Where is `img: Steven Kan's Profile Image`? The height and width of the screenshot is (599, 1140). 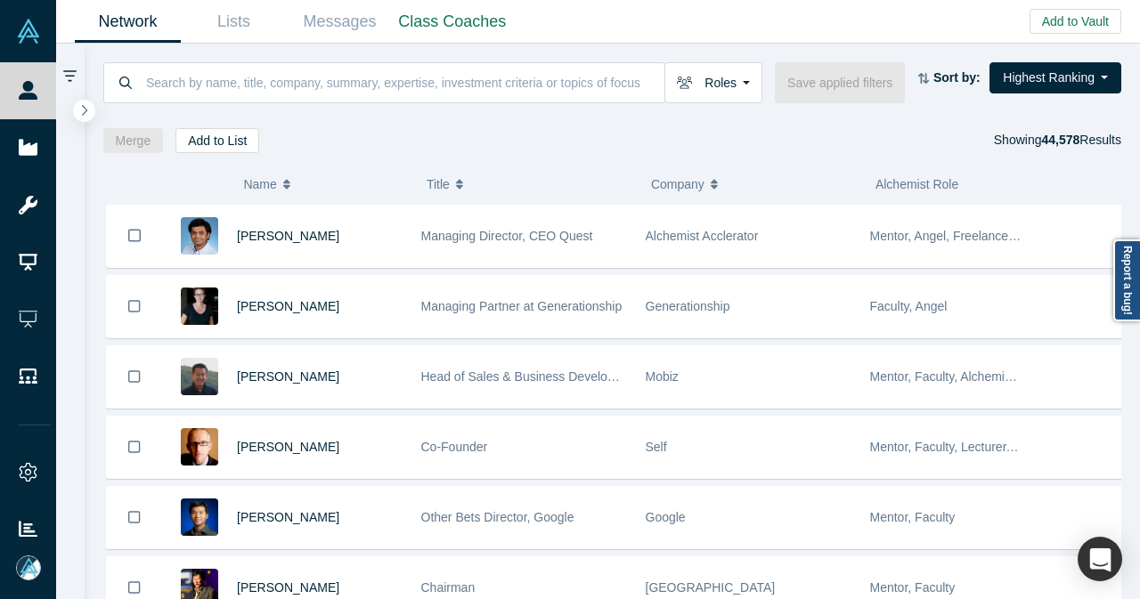 img: Steven Kan's Profile Image is located at coordinates (200, 518).